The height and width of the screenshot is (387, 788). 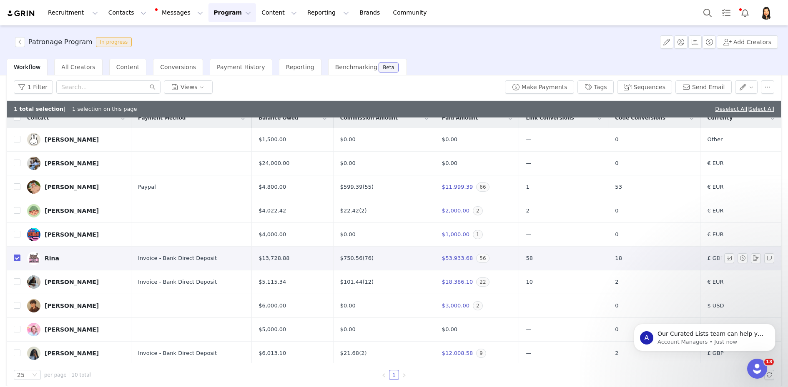 I want to click on a: grin logo, so click(x=21, y=13).